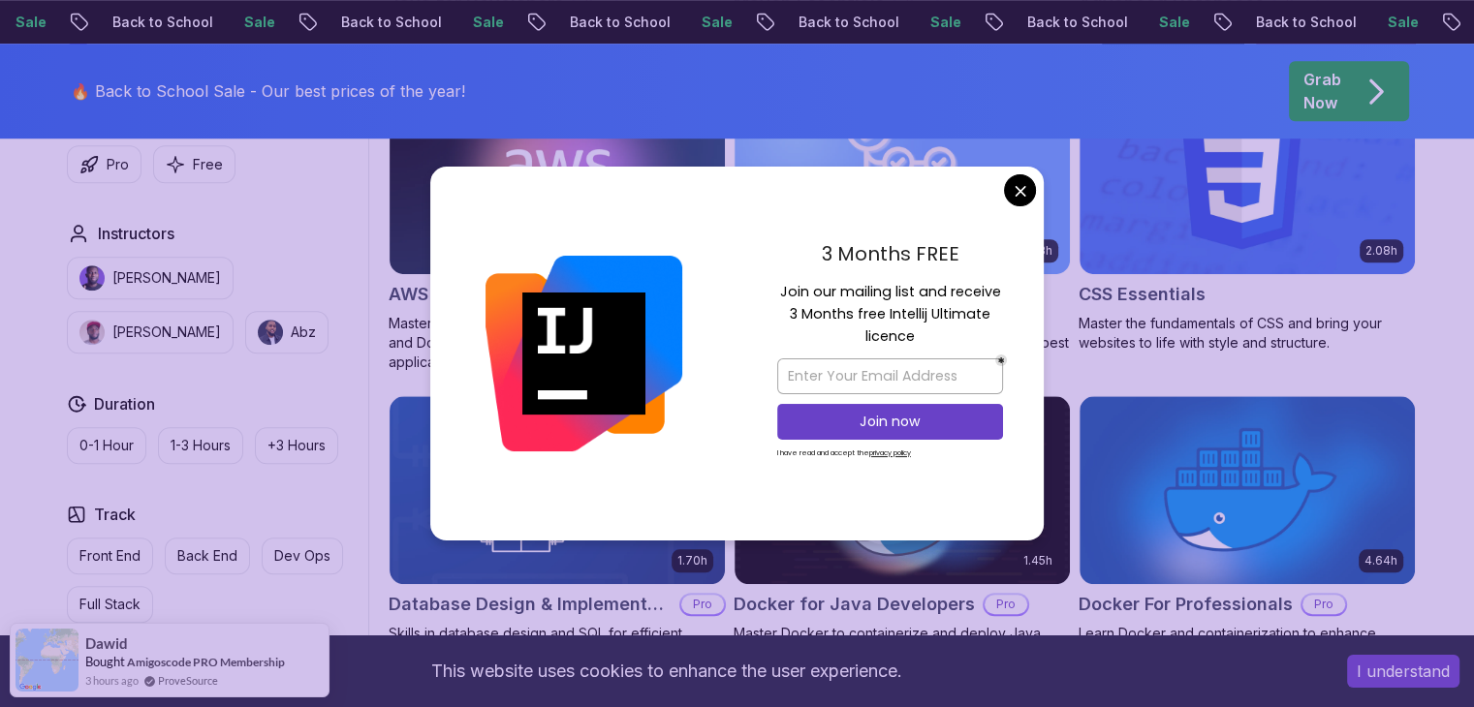  What do you see at coordinates (111, 680) in the screenshot?
I see `span: 3 hours ago` at bounding box center [111, 680].